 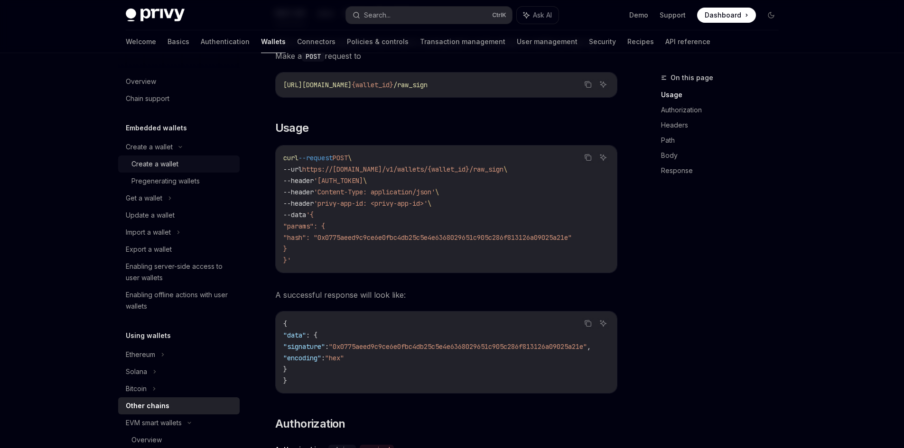 I want to click on div: Enabling server-side access to user wallets, so click(x=180, y=272).